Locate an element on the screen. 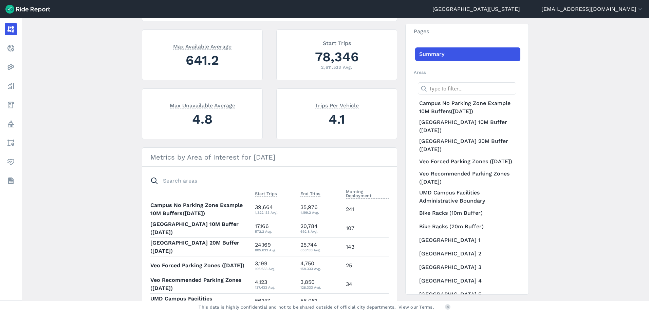 This screenshot has height=313, width=649. div: 39,664 is located at coordinates (275, 210).